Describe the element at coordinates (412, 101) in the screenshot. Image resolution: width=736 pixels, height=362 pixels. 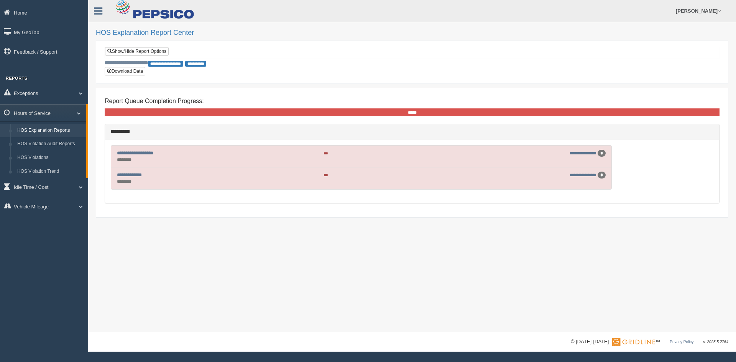
I see `h4: Report Queue Completion Progress:` at that location.